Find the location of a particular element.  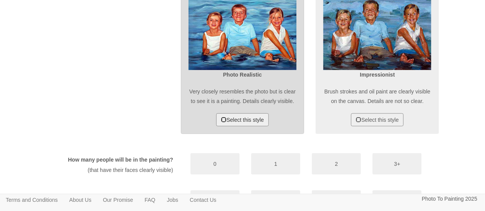

a: About Us is located at coordinates (80, 200).